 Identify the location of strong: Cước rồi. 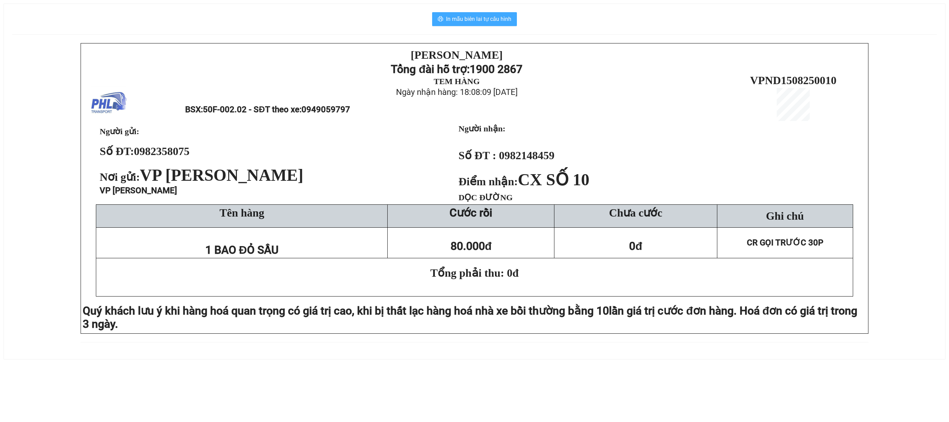
(471, 213).